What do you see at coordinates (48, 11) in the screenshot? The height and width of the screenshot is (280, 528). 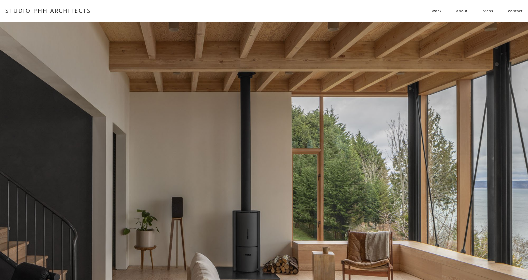 I see `a: STUDIO PHH ARCHITECTS` at bounding box center [48, 11].